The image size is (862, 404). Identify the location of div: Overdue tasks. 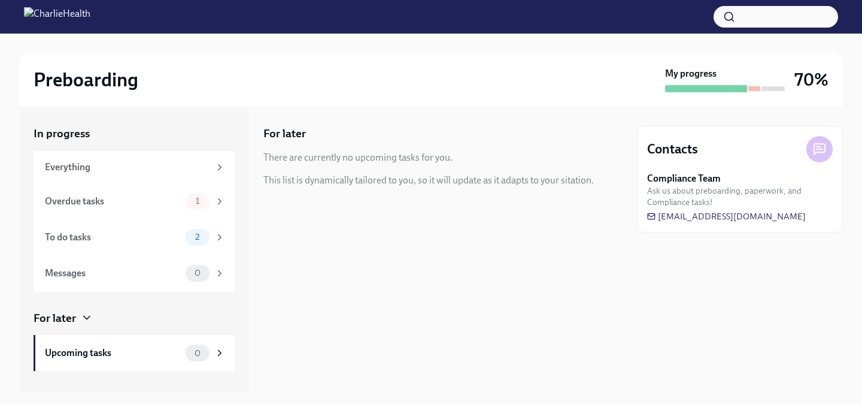
(113, 201).